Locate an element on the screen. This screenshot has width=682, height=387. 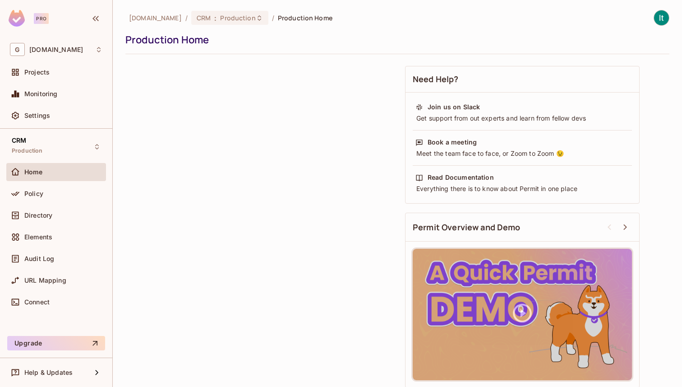
span: the active workspace is located at coordinates (155, 18).